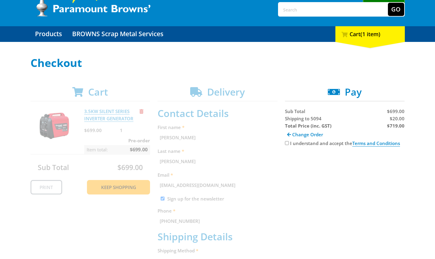 The height and width of the screenshot is (259, 435). I want to click on h1: Checkout, so click(217, 63).